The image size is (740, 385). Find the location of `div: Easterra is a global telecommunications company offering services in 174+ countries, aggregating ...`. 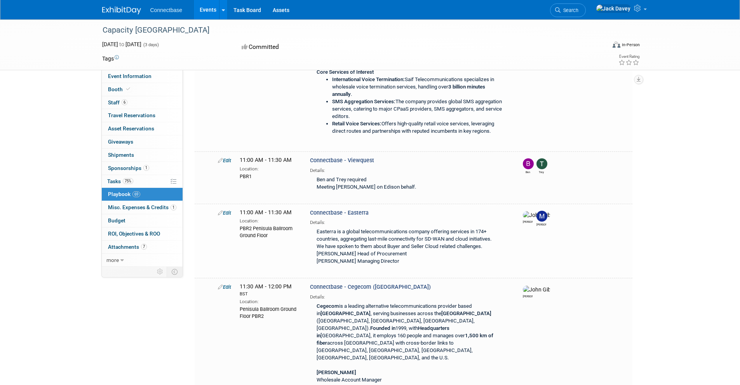

div: Easterra is a global telecommunications company offering services in 174+ countries, aggregating ... is located at coordinates (410, 247).